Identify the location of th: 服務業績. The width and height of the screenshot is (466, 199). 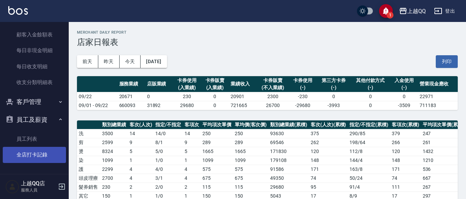
(131, 84).